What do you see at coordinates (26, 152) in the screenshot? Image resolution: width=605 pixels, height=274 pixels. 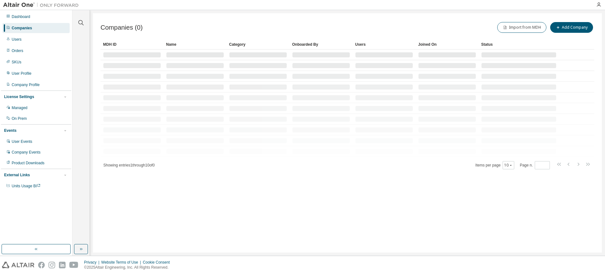 I see `div: Company Events` at bounding box center [26, 152].